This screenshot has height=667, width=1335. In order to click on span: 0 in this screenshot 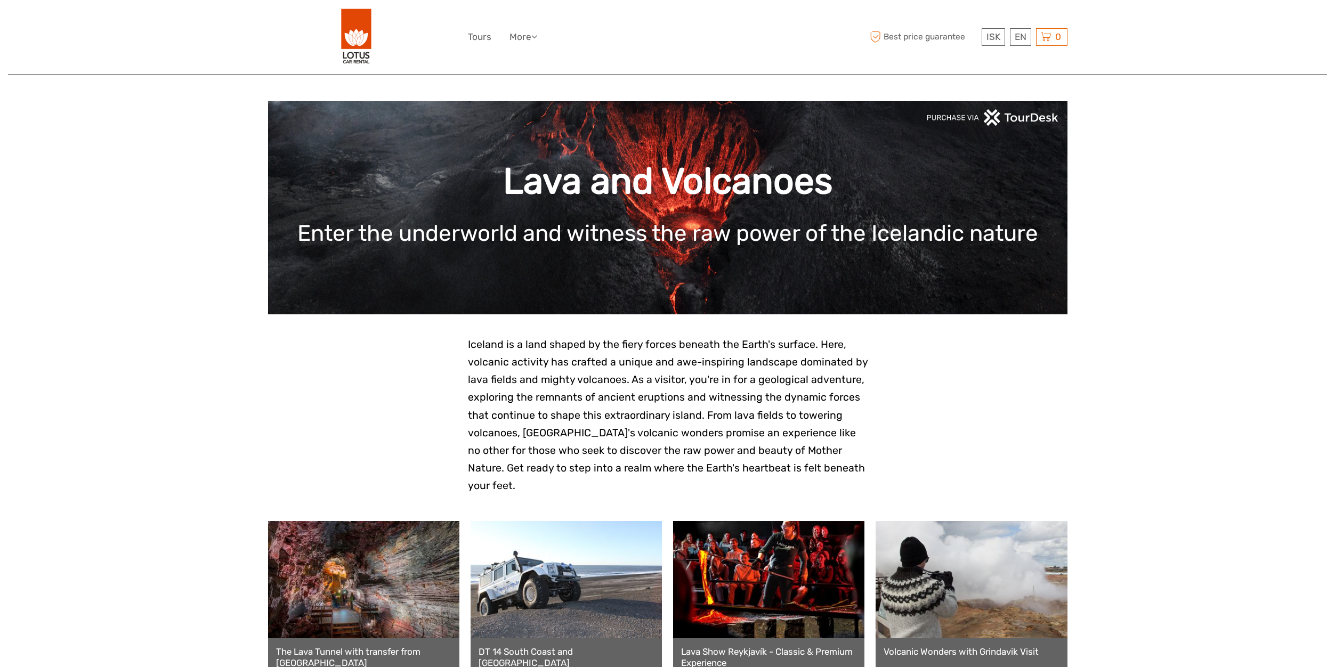, I will do `click(1058, 37)`.